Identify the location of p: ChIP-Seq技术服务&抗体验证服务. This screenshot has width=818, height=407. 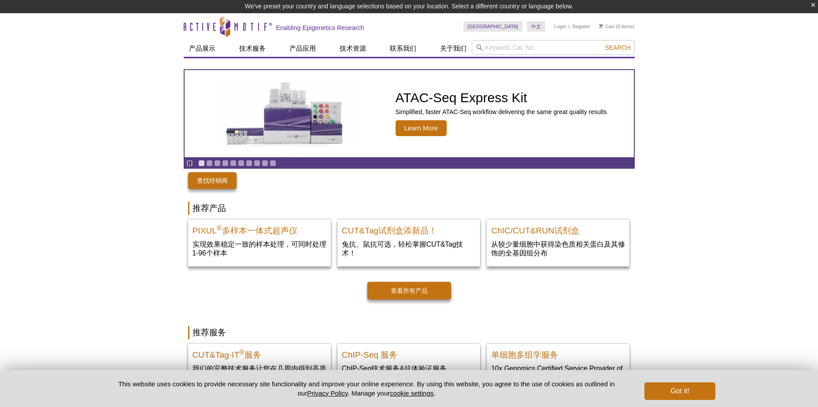
(409, 368).